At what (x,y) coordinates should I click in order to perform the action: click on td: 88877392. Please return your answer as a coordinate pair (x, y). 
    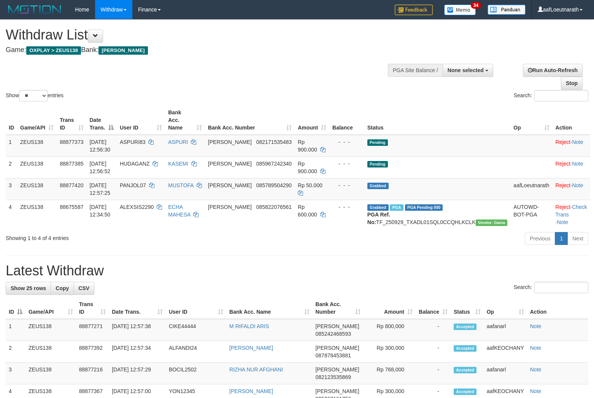
    Looking at the image, I should click on (92, 352).